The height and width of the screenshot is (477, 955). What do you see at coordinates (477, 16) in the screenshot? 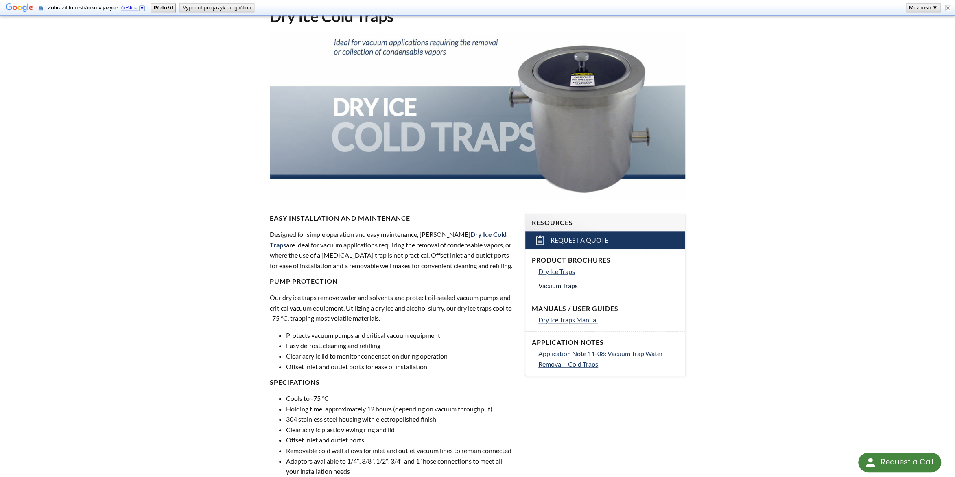
I see `h1: Dry Ice Cold Traps` at bounding box center [477, 16].